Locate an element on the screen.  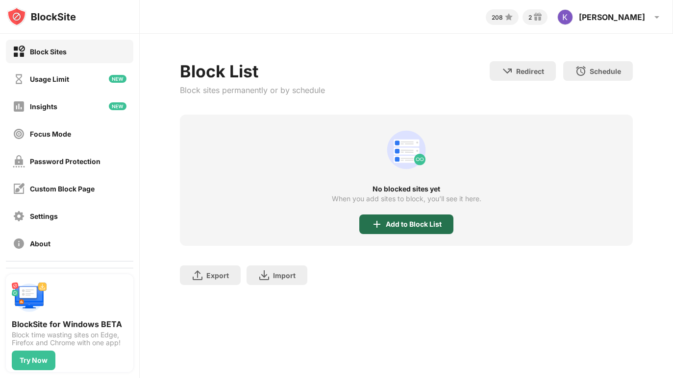
div: Block Sites is located at coordinates (48, 51).